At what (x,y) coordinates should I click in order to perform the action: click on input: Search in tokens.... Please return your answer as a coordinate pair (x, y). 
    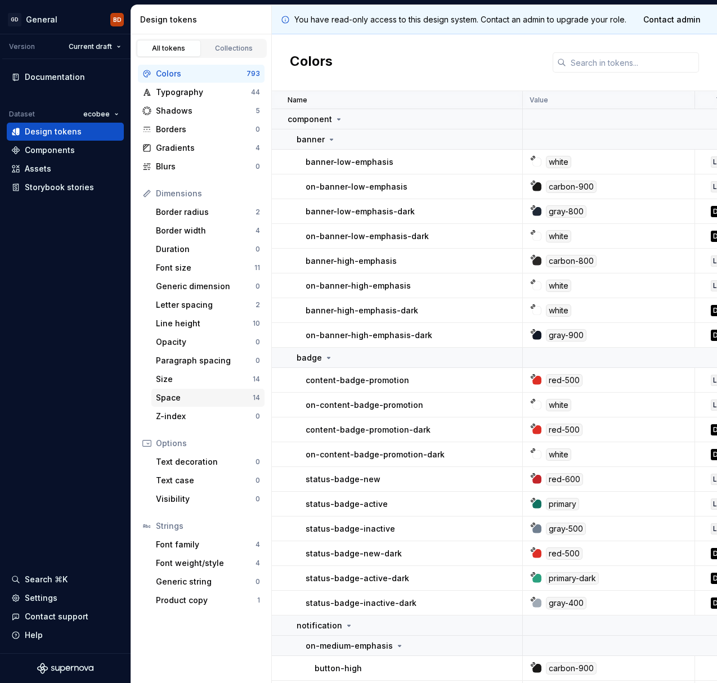
    Looking at the image, I should click on (633, 62).